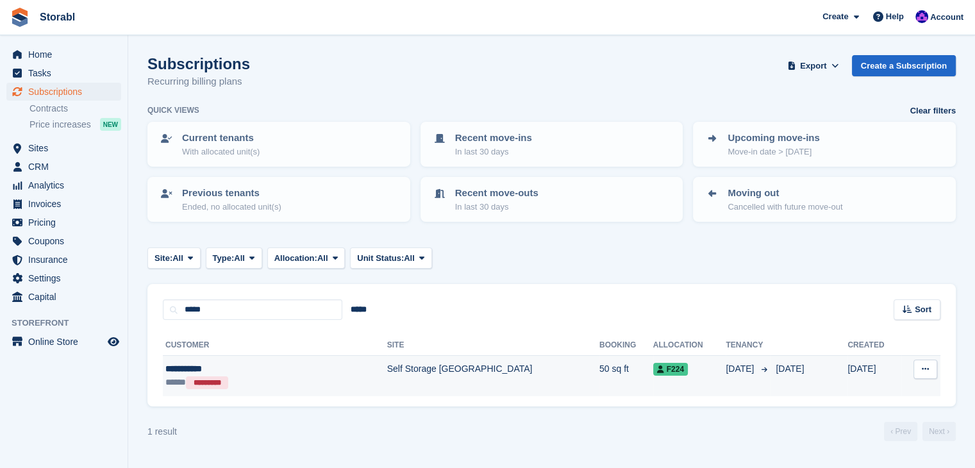 The height and width of the screenshot is (468, 975). I want to click on a: Current tenants With allocated unit(s), so click(279, 144).